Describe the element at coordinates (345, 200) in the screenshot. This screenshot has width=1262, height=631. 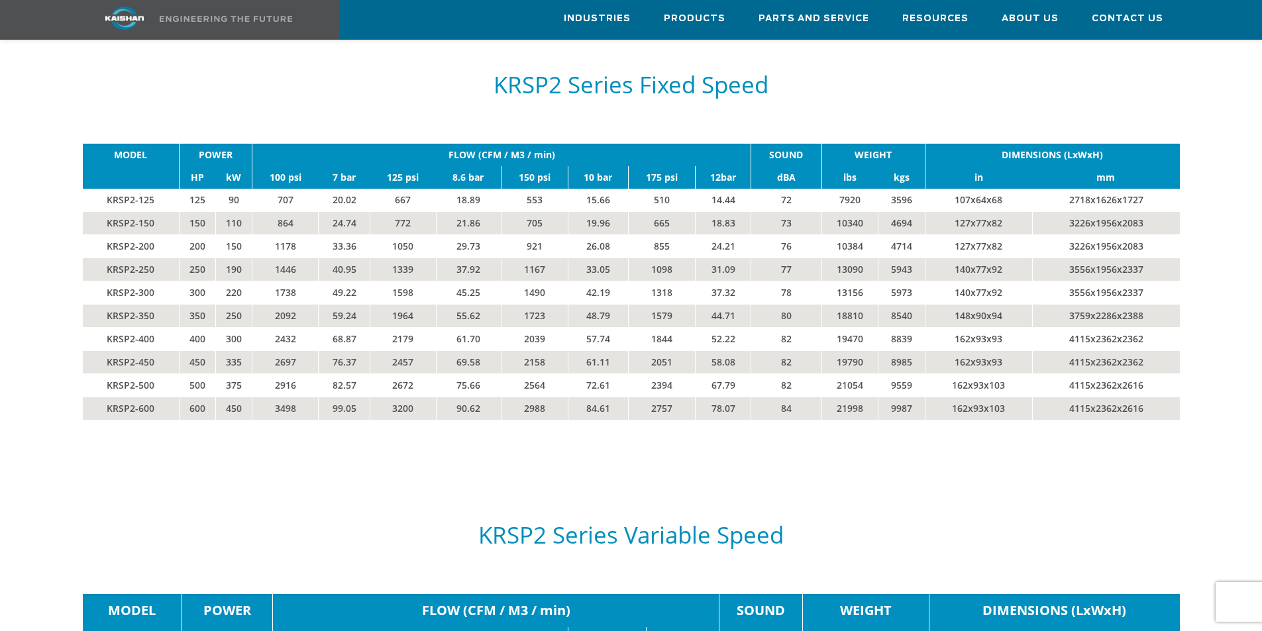
I see `td: 20.02` at that location.